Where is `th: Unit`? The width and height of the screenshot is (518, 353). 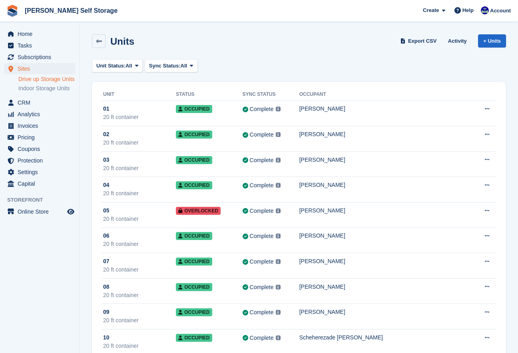 th: Unit is located at coordinates (139, 95).